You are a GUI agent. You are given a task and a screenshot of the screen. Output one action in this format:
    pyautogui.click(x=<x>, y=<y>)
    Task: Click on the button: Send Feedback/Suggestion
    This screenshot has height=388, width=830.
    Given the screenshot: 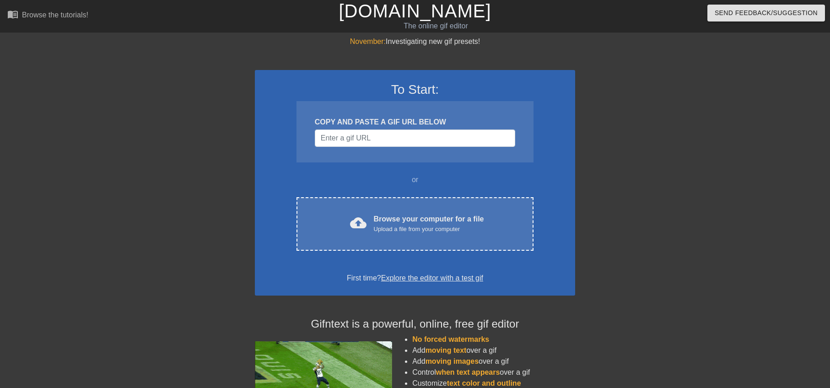 What is the action you would take?
    pyautogui.click(x=766, y=13)
    